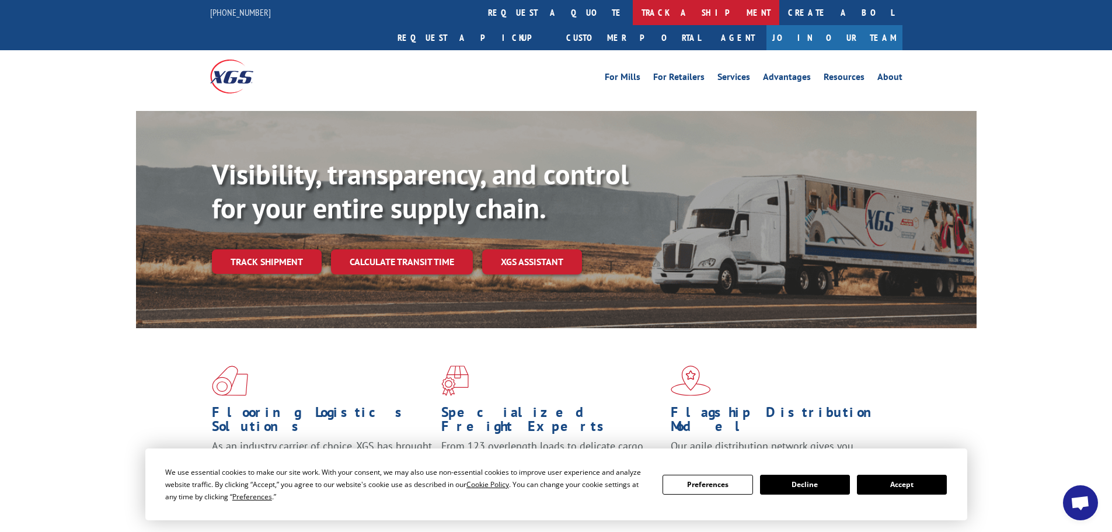  What do you see at coordinates (738, 37) in the screenshot?
I see `a: Agent` at bounding box center [738, 37].